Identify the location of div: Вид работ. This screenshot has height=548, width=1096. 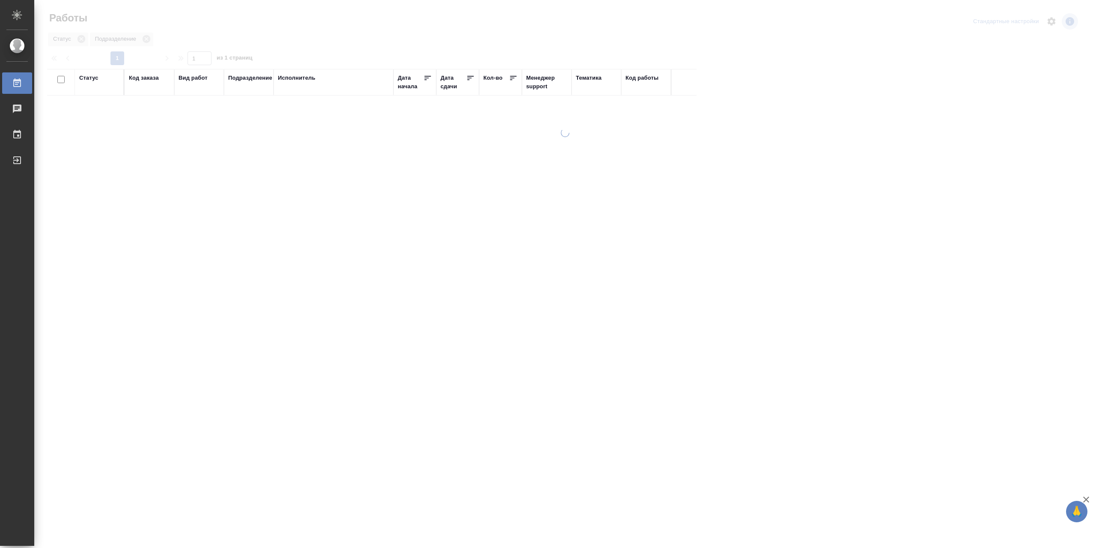
(193, 78).